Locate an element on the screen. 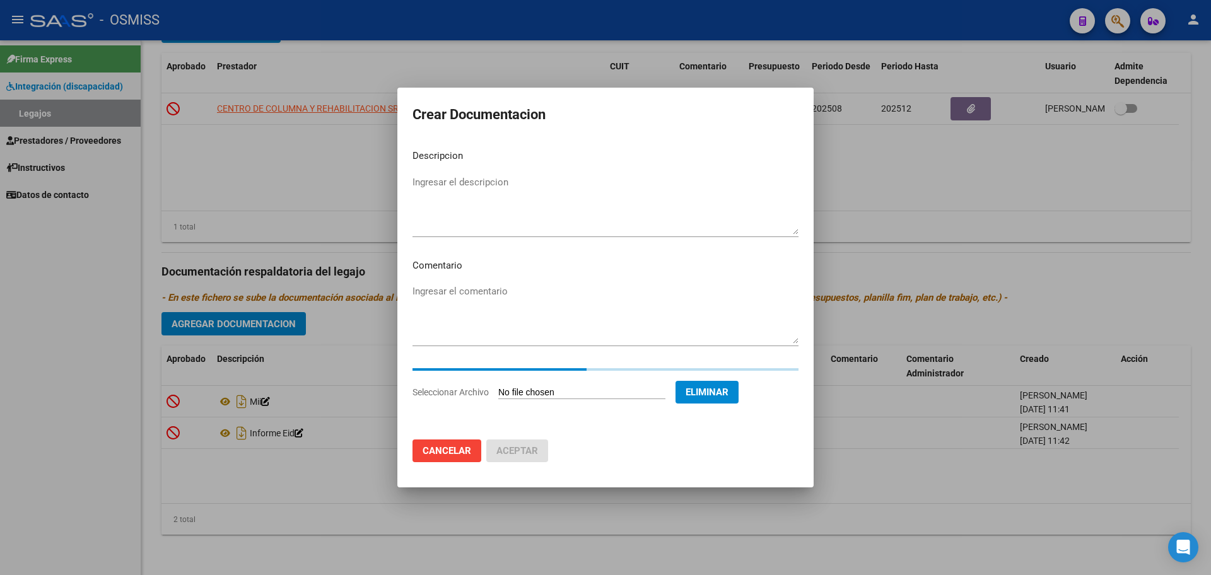 Image resolution: width=1211 pixels, height=575 pixels. h2: Crear Documentacion is located at coordinates (605, 115).